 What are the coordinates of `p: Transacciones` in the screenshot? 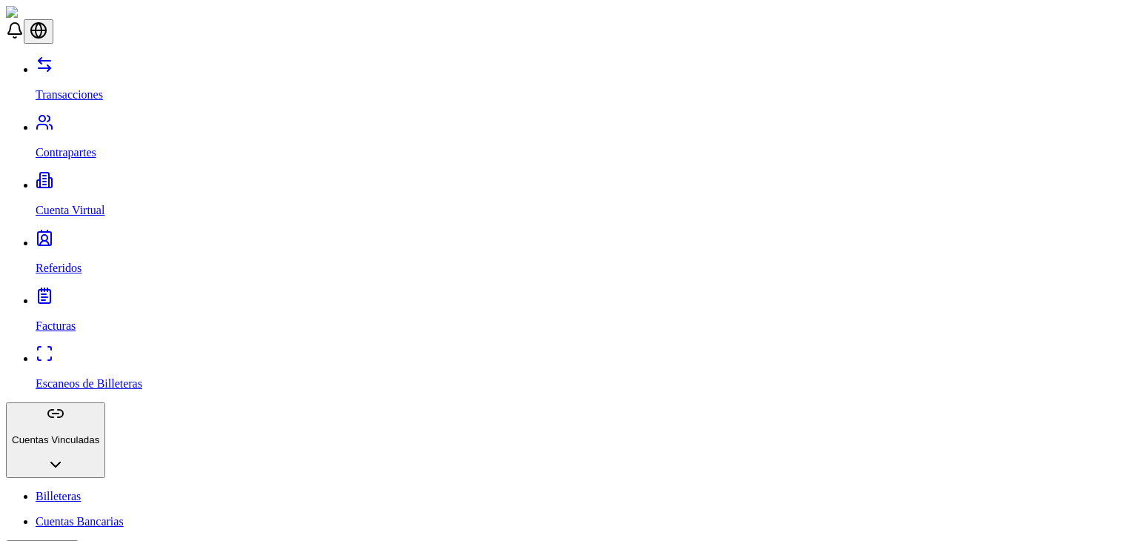 It's located at (584, 95).